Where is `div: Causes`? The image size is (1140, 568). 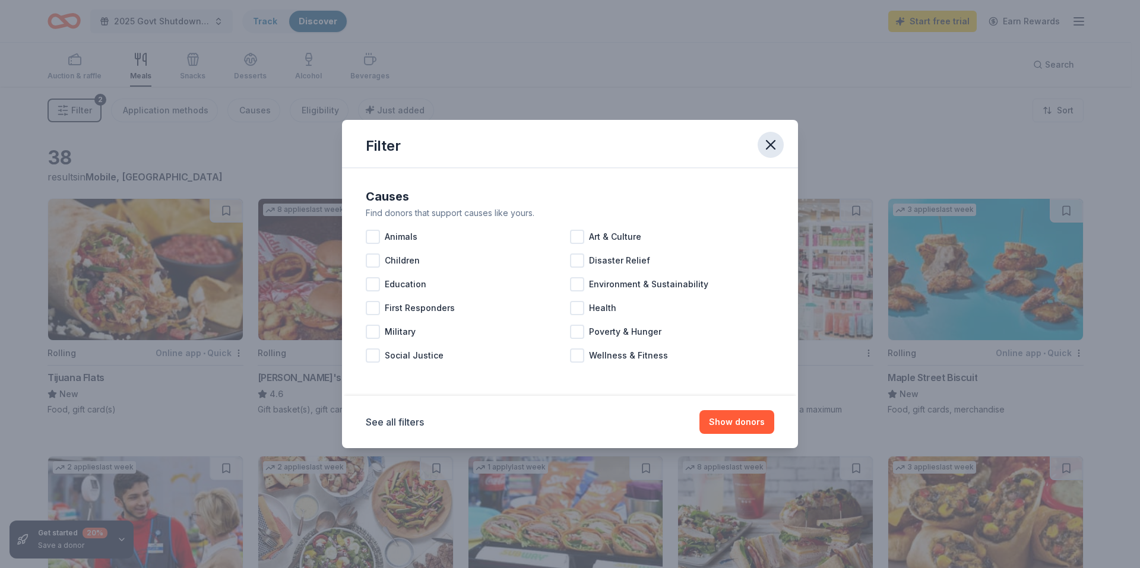 div: Causes is located at coordinates (570, 197).